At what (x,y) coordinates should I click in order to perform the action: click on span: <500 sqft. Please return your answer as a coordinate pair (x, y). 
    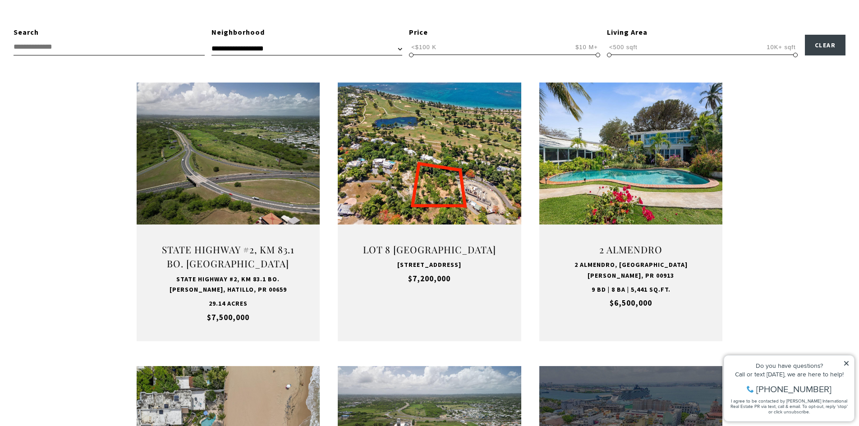
    Looking at the image, I should click on (623, 47).